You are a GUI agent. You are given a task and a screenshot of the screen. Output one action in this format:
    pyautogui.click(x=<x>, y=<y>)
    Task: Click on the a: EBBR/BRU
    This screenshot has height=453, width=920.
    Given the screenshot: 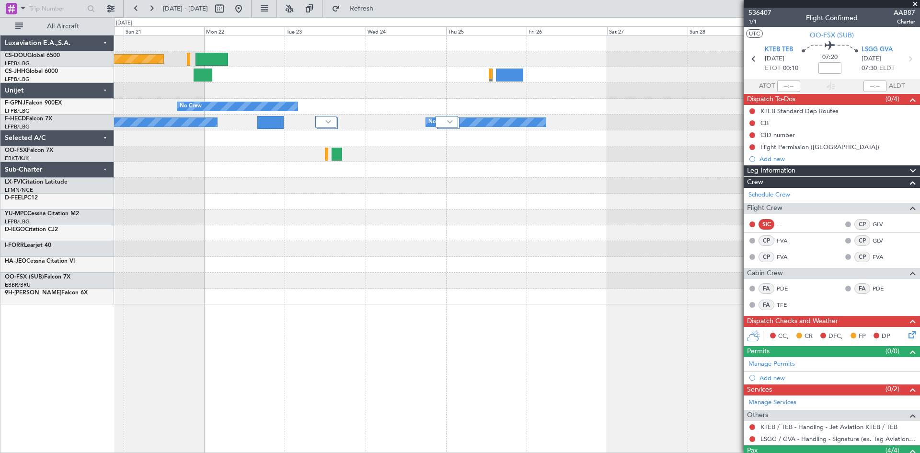 What is the action you would take?
    pyautogui.click(x=18, y=285)
    